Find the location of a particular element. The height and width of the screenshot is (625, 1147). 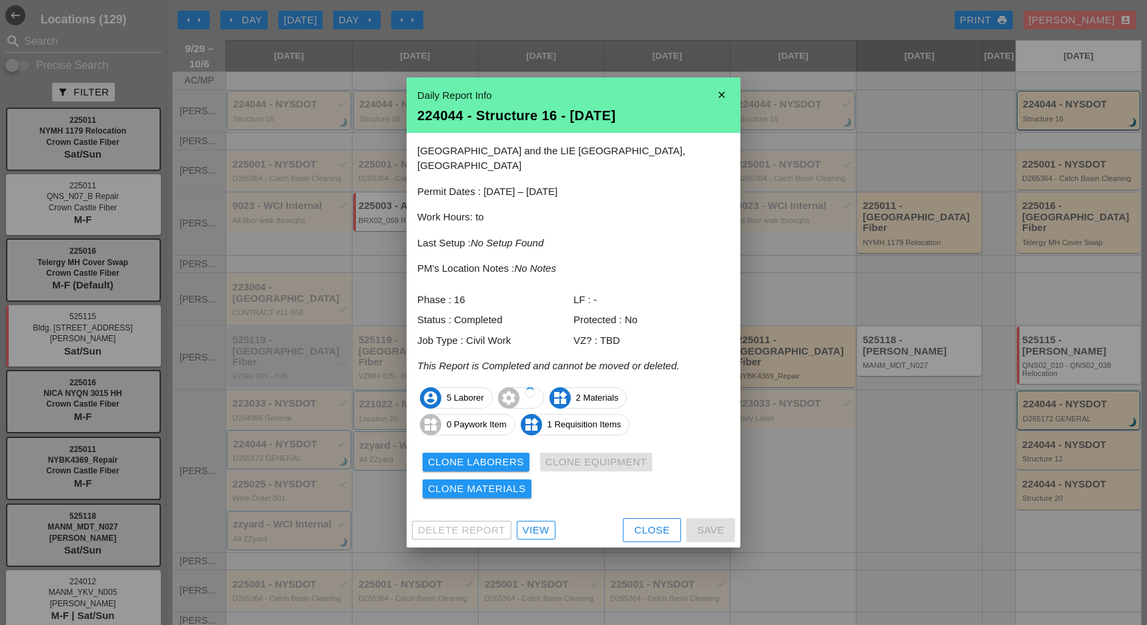

i: No Setup Found is located at coordinates (507, 242).